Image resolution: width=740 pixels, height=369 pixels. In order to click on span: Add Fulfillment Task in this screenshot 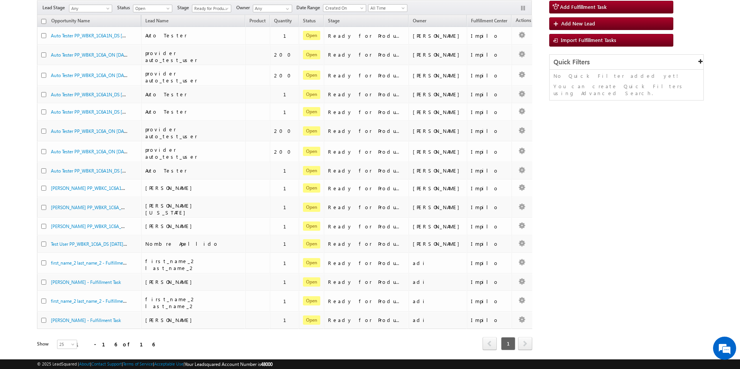, I will do `click(583, 7)`.